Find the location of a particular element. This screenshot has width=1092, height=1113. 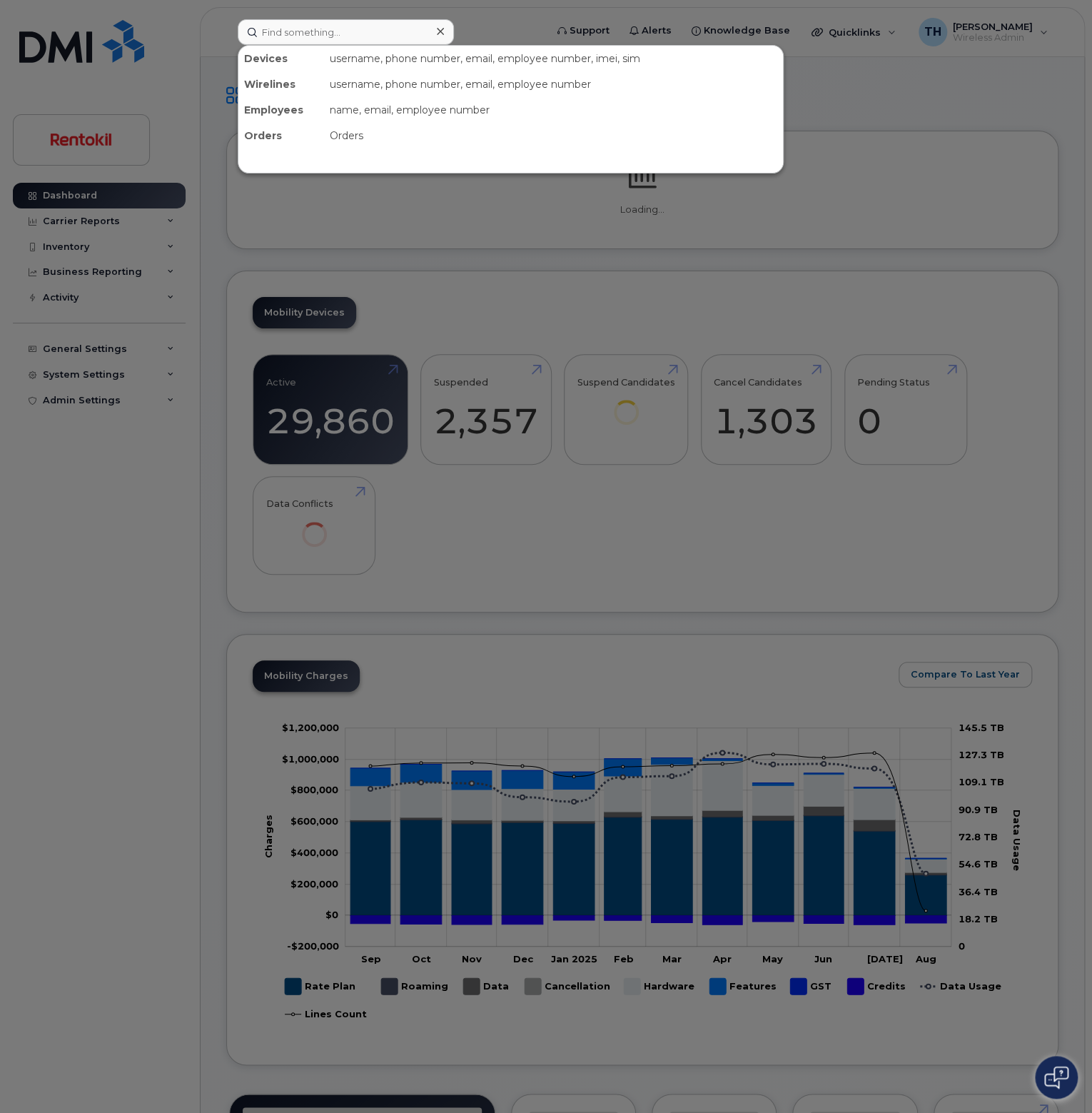

div: name, email, employee number is located at coordinates (553, 110).